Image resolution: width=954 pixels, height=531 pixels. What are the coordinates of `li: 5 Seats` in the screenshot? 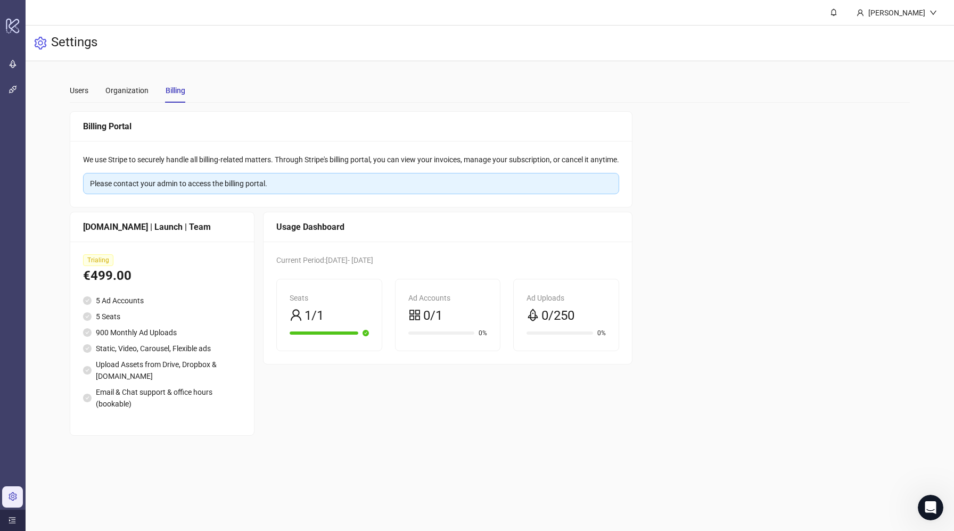 It's located at (162, 317).